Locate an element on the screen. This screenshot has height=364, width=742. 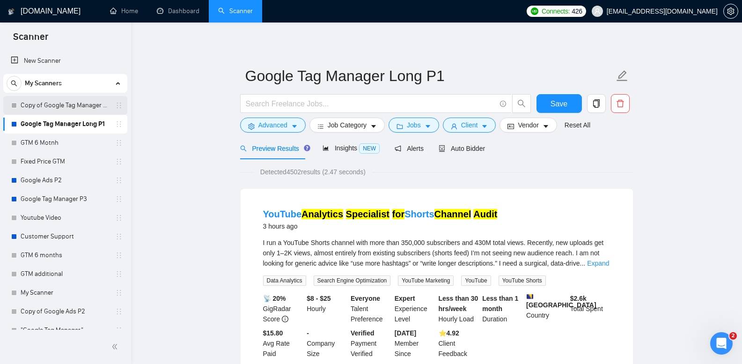
span: notification is located at coordinates (398, 148).